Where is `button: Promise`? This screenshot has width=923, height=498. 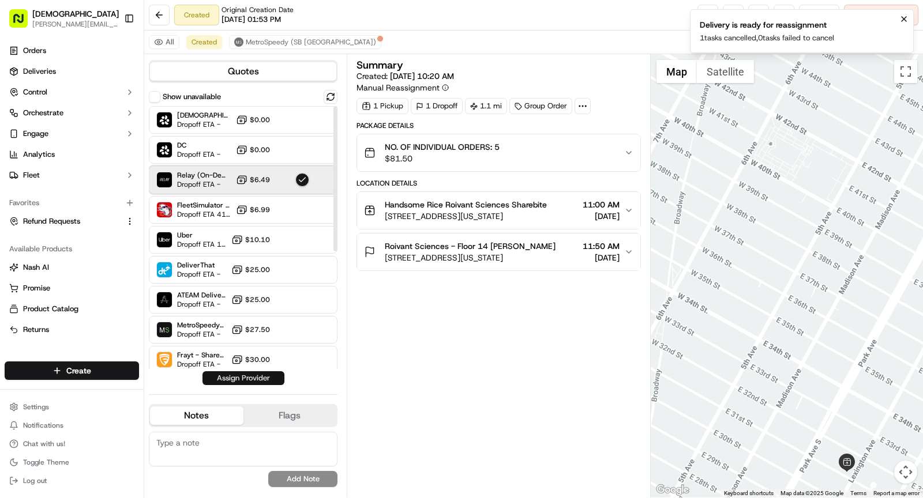 button: Promise is located at coordinates (72, 288).